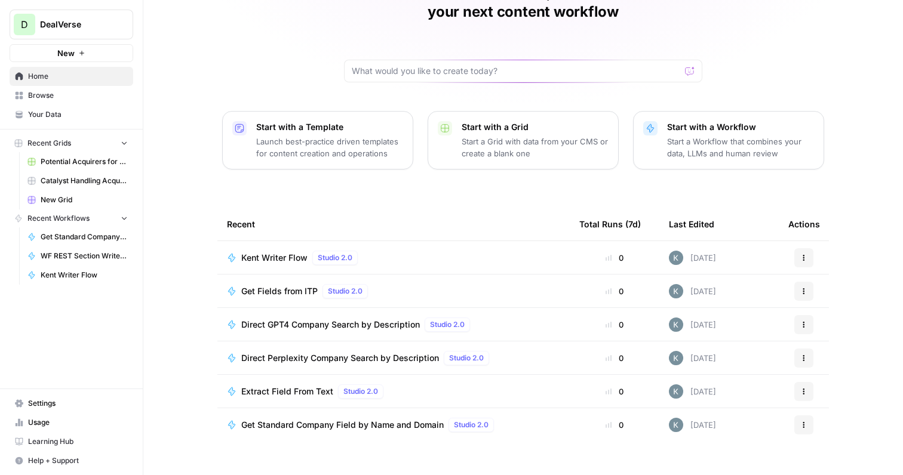 This screenshot has height=475, width=903. I want to click on button: New, so click(71, 53).